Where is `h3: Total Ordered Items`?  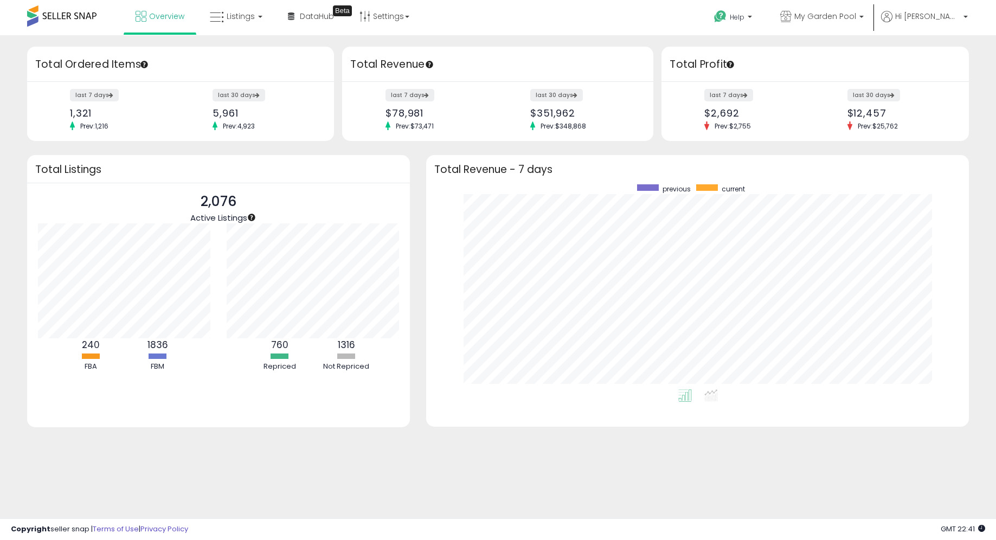
h3: Total Ordered Items is located at coordinates (181, 65).